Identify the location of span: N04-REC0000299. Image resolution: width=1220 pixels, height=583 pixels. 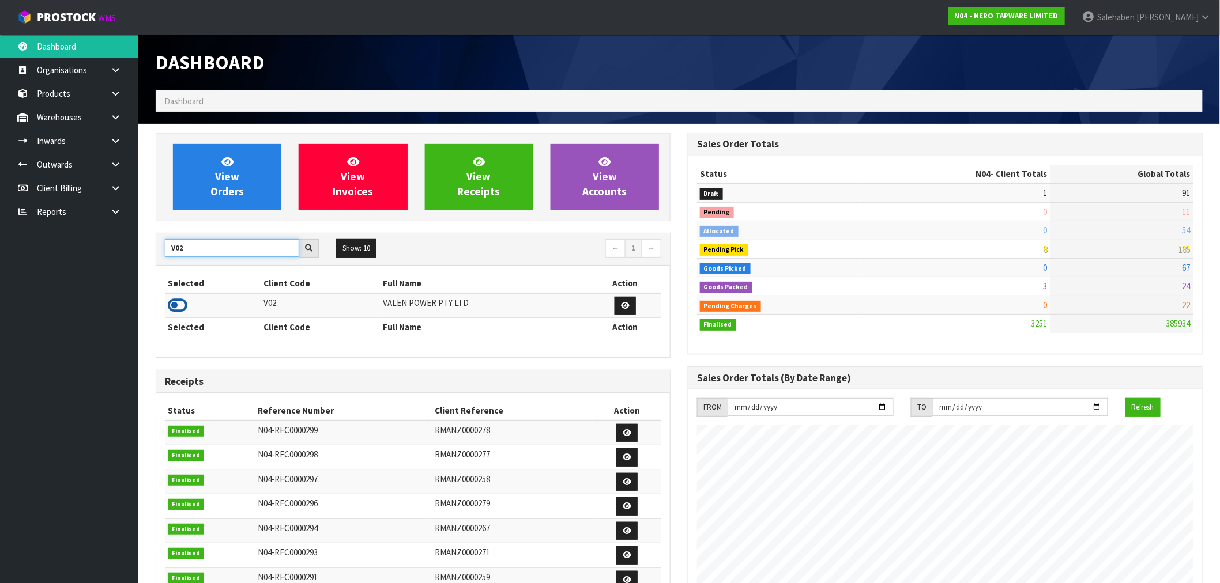
(288, 430).